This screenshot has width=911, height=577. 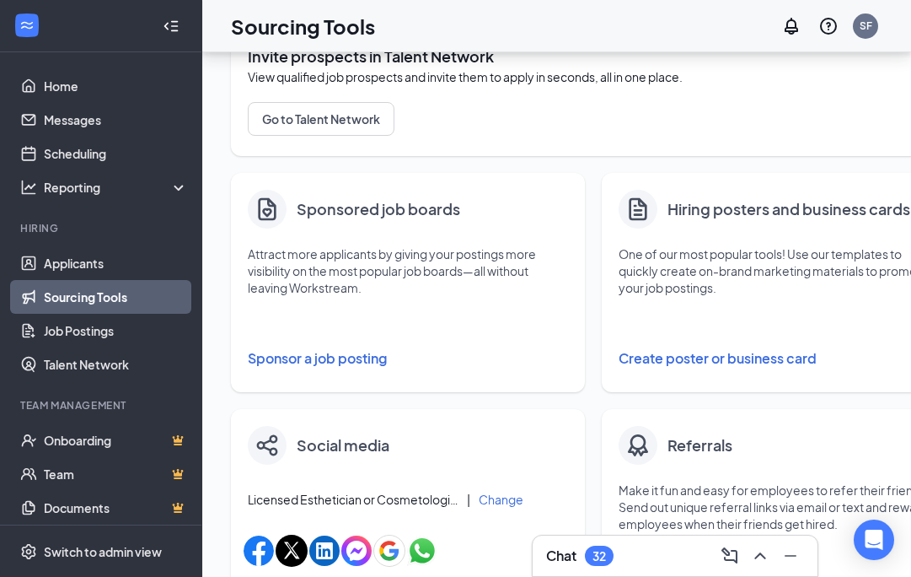 What do you see at coordinates (102, 405) in the screenshot?
I see `div: Team Management` at bounding box center [102, 405].